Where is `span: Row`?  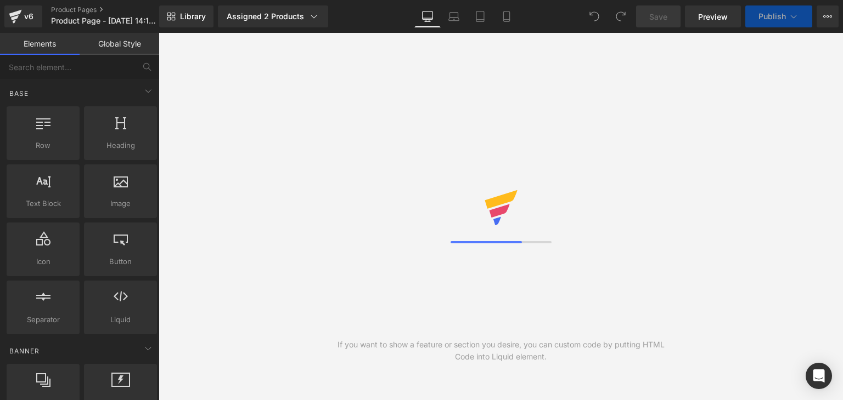 span: Row is located at coordinates (43, 145).